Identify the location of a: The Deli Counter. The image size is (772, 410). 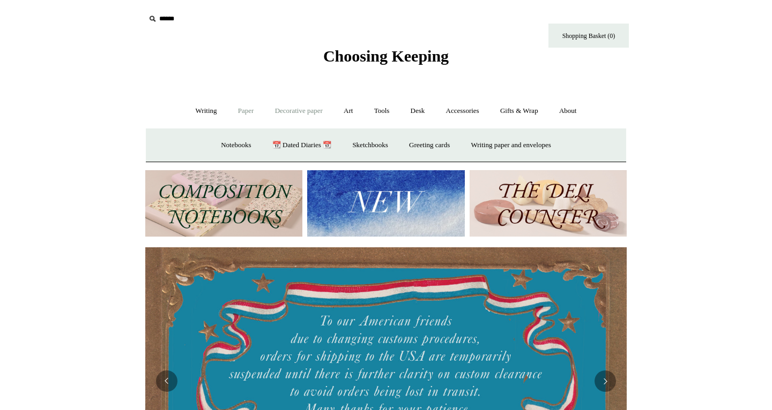
(548, 204).